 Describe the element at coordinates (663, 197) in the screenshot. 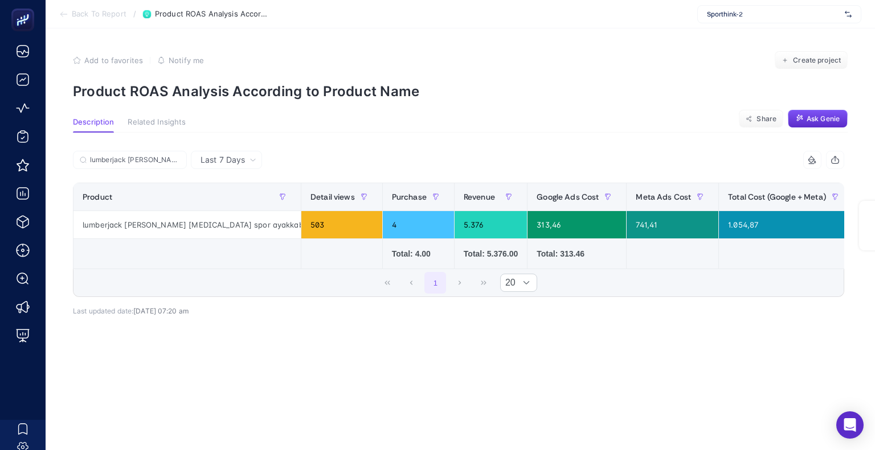

I see `span: Meta Ads Cost` at that location.